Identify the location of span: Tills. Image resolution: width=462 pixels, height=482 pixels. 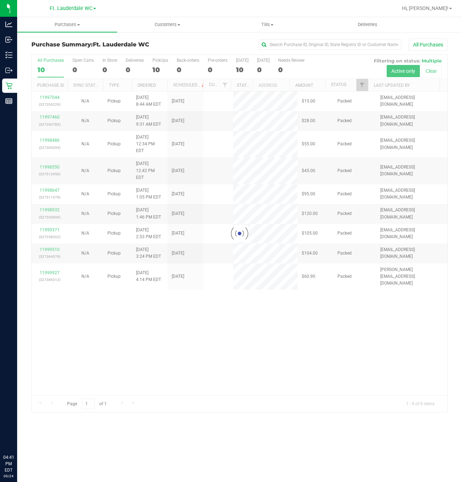
(268, 25).